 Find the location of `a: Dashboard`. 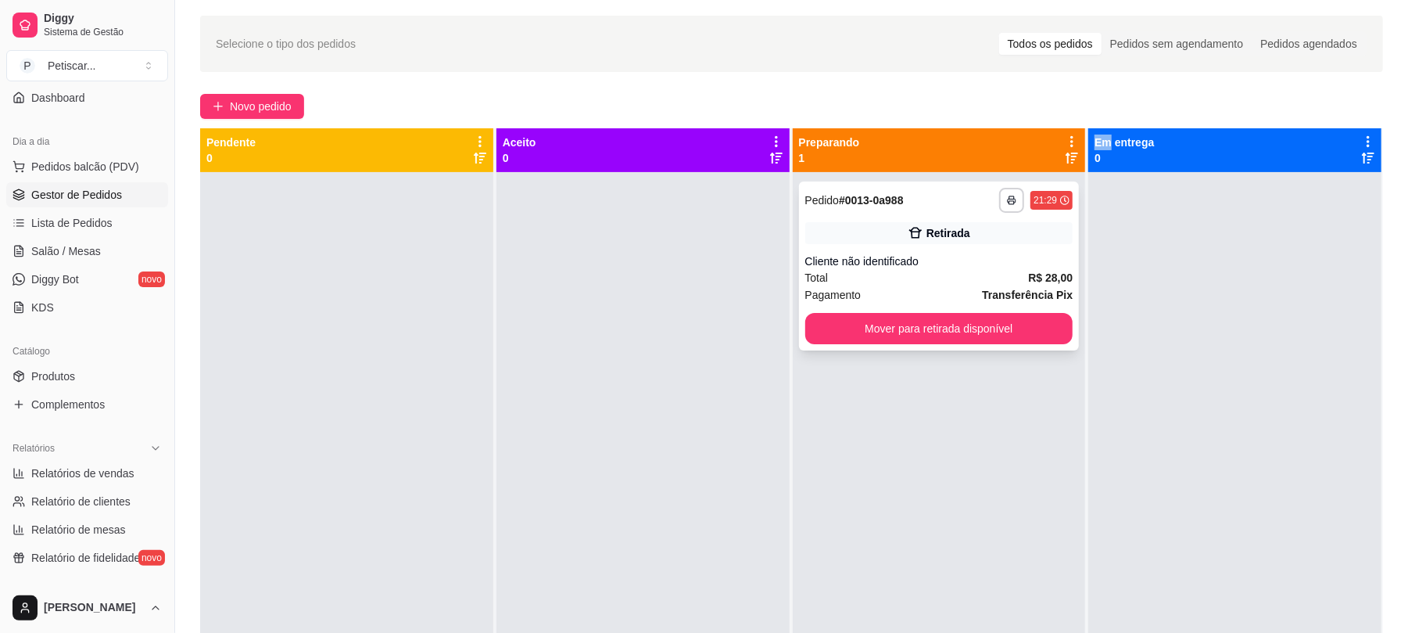

a: Dashboard is located at coordinates (87, 98).